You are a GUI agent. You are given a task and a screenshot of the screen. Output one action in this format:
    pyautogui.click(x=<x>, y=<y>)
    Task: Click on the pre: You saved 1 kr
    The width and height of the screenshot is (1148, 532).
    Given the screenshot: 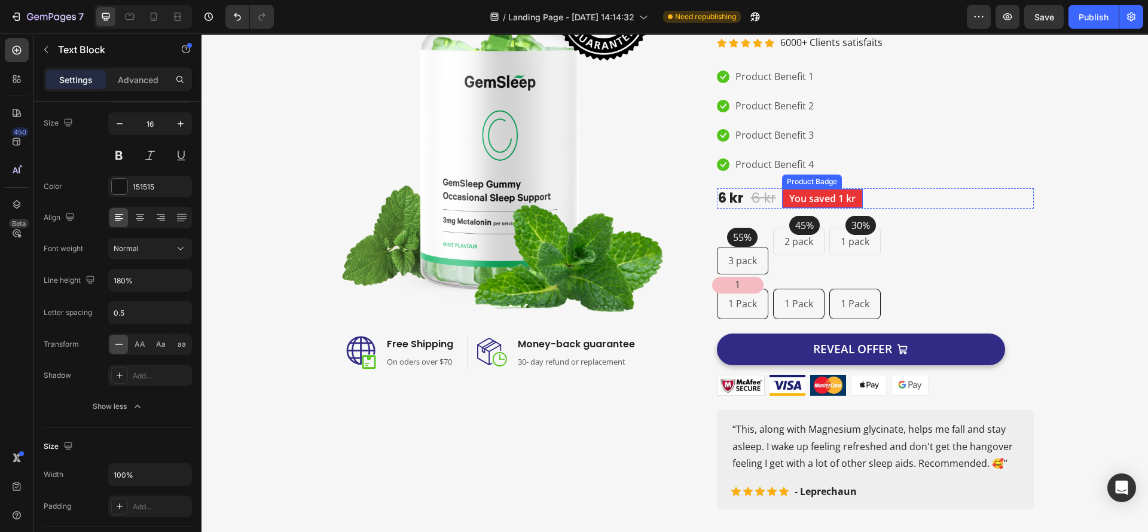 What is the action you would take?
    pyautogui.click(x=621, y=165)
    